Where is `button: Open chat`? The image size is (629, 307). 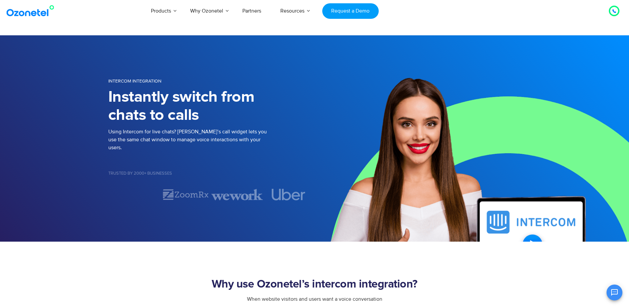
button: Open chat is located at coordinates (615, 293).